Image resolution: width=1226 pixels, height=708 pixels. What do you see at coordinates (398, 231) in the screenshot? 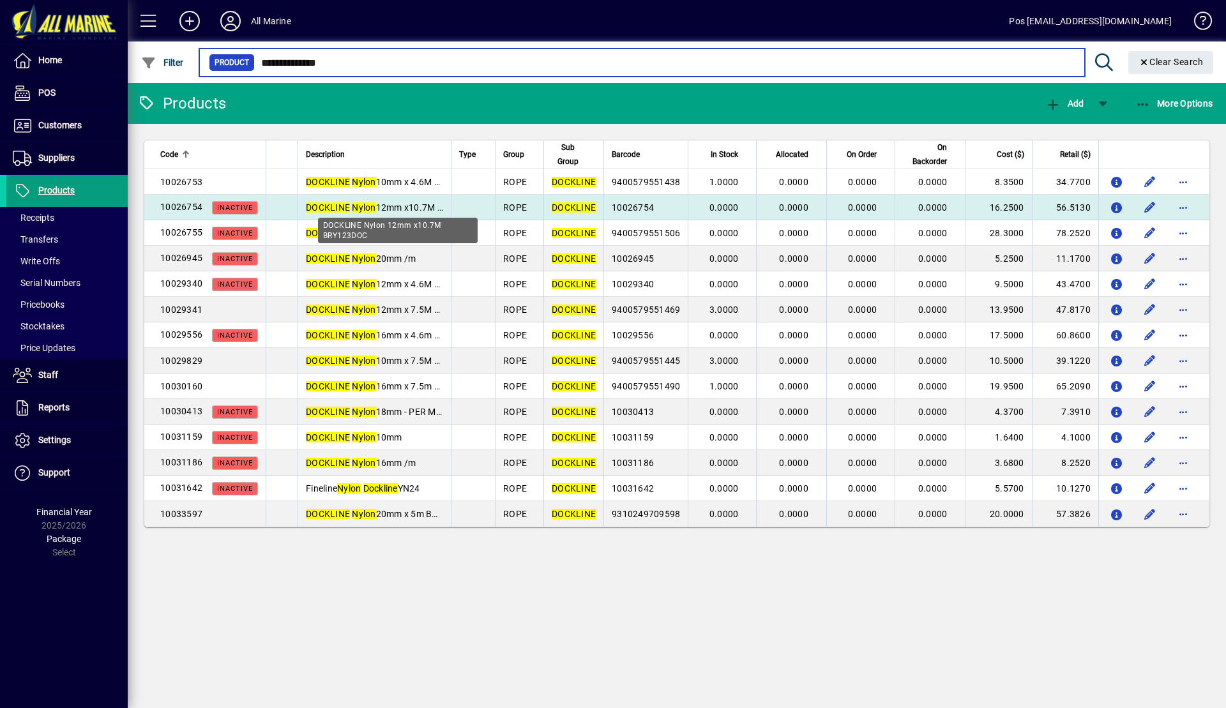
I see `div: DOCKLINE Nylon 12mm x10.7M BRY123DOC` at bounding box center [398, 231].